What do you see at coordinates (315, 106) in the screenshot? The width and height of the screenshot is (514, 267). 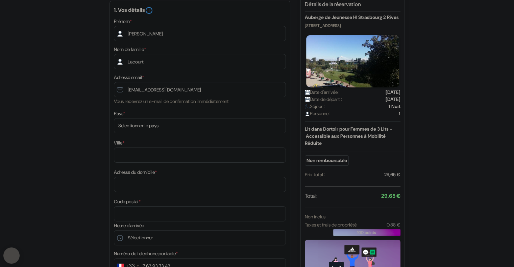 I see `span: Séjour :` at bounding box center [315, 106].